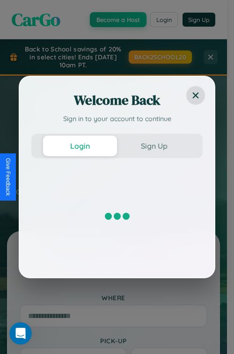 The image size is (234, 354). I want to click on p: Sign in to your account to continue, so click(117, 119).